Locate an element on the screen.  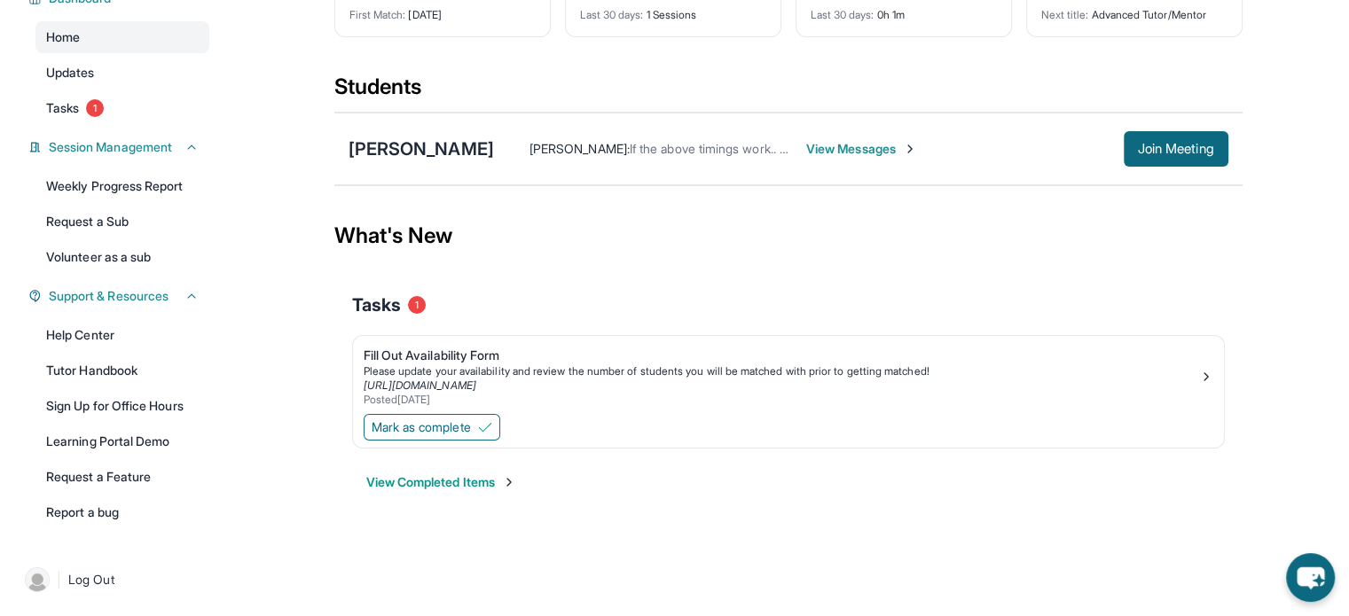
span: Session Management is located at coordinates (110, 147).